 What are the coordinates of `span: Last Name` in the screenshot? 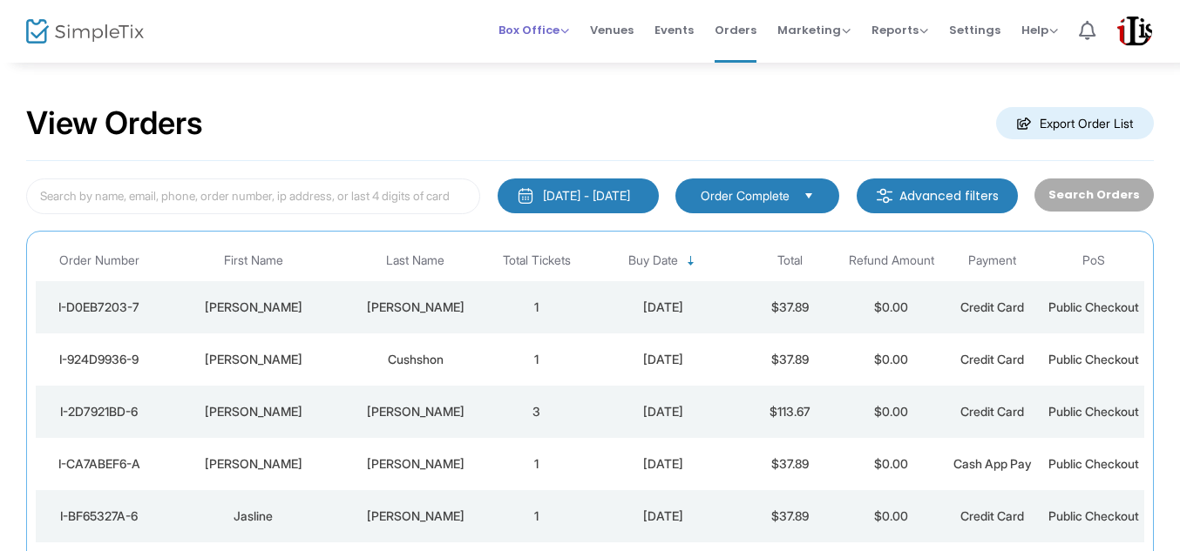 It's located at (415, 260).